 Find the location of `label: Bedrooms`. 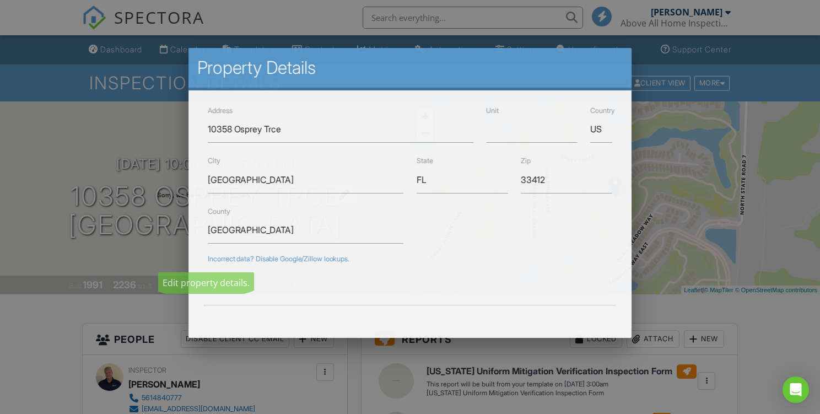

label: Bedrooms is located at coordinates (439, 341).